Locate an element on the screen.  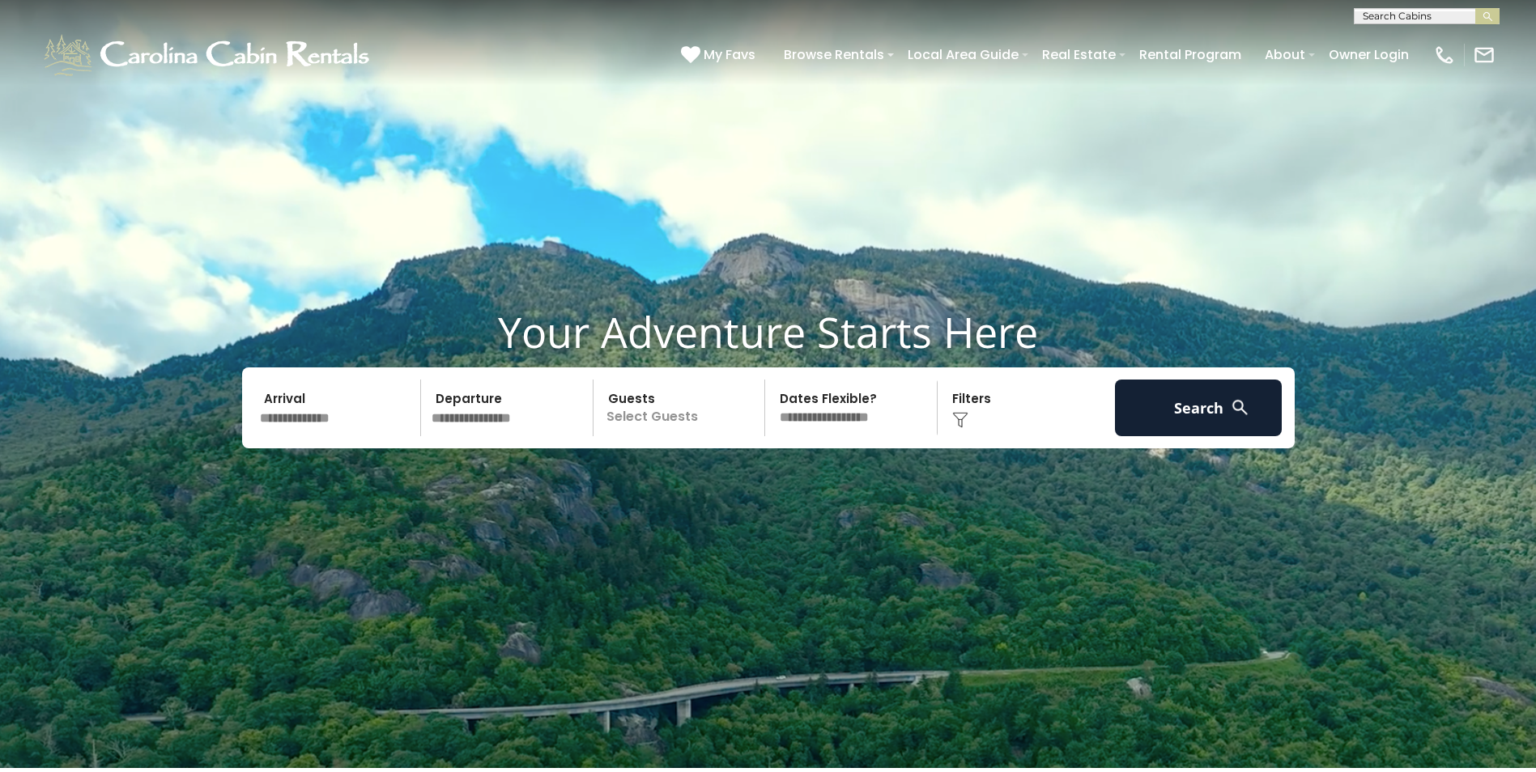
img: search-regular-white.png is located at coordinates (1239, 407).